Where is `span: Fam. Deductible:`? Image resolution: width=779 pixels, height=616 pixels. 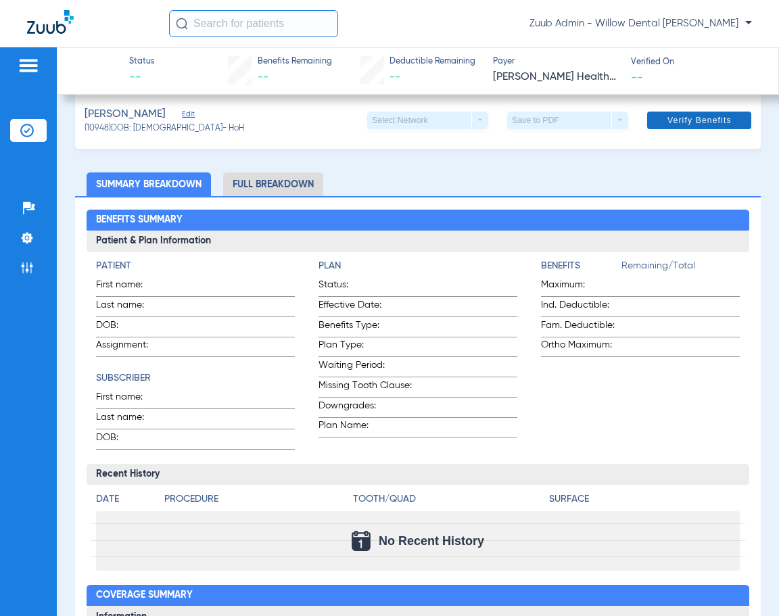 span: Fam. Deductible: is located at coordinates (581, 327).